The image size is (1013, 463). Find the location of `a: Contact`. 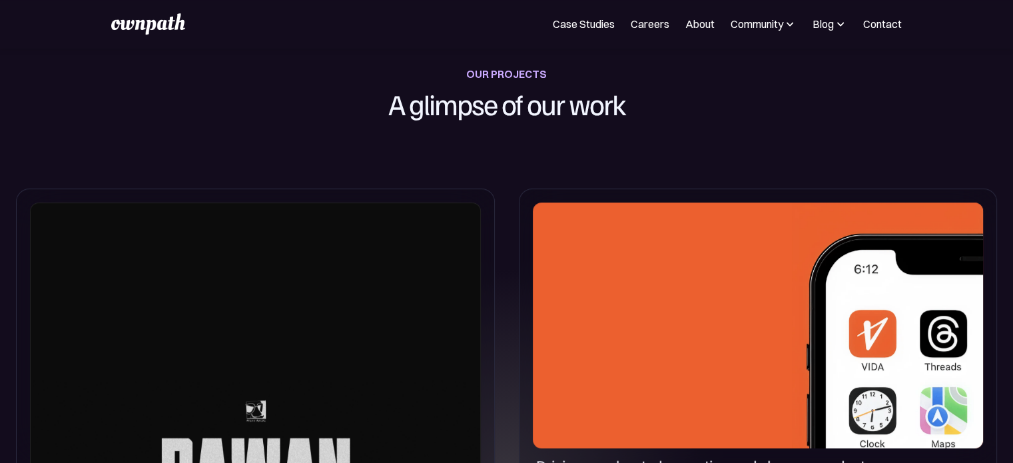

a: Contact is located at coordinates (883, 24).